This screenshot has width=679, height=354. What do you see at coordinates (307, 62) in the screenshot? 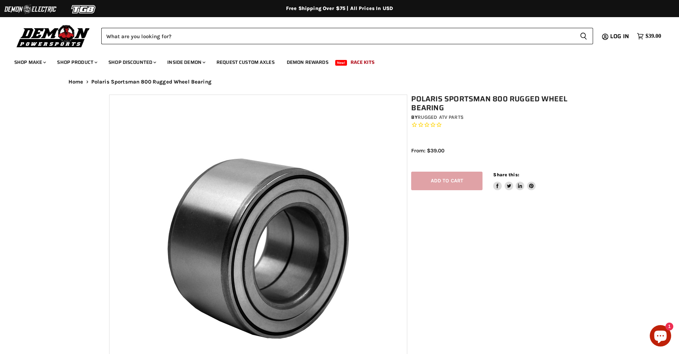
I see `a: Demon Rewards` at bounding box center [307, 62].